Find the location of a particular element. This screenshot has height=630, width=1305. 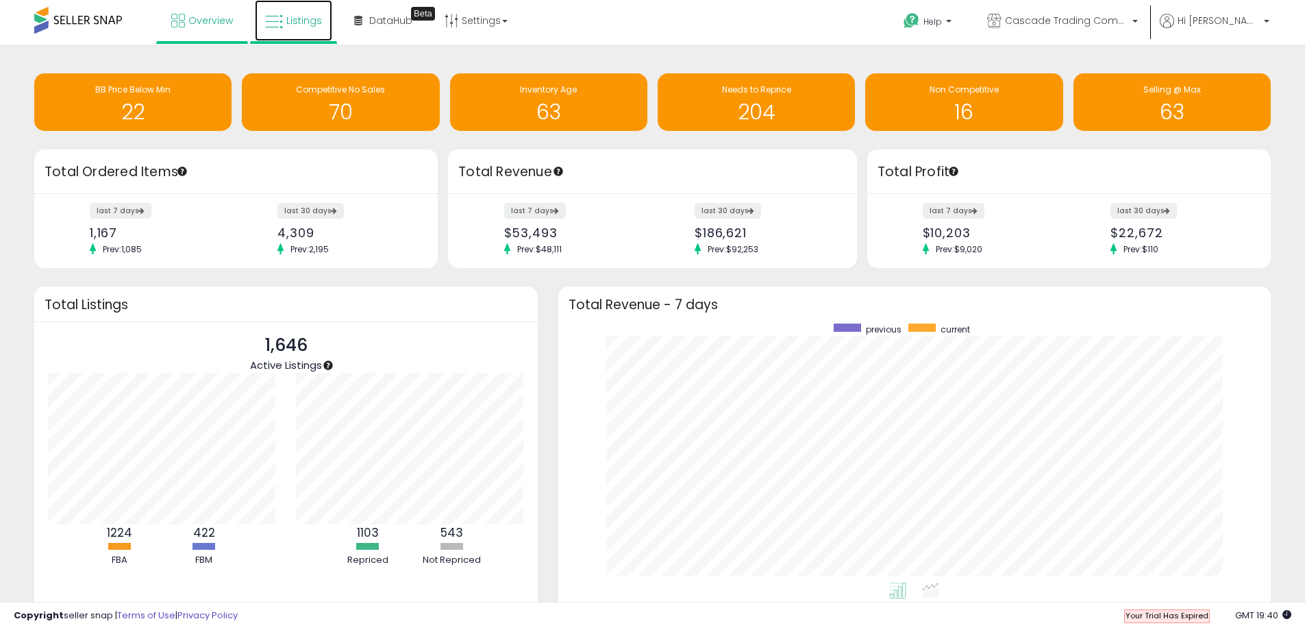

div: $186,621 is located at coordinates (764, 232).